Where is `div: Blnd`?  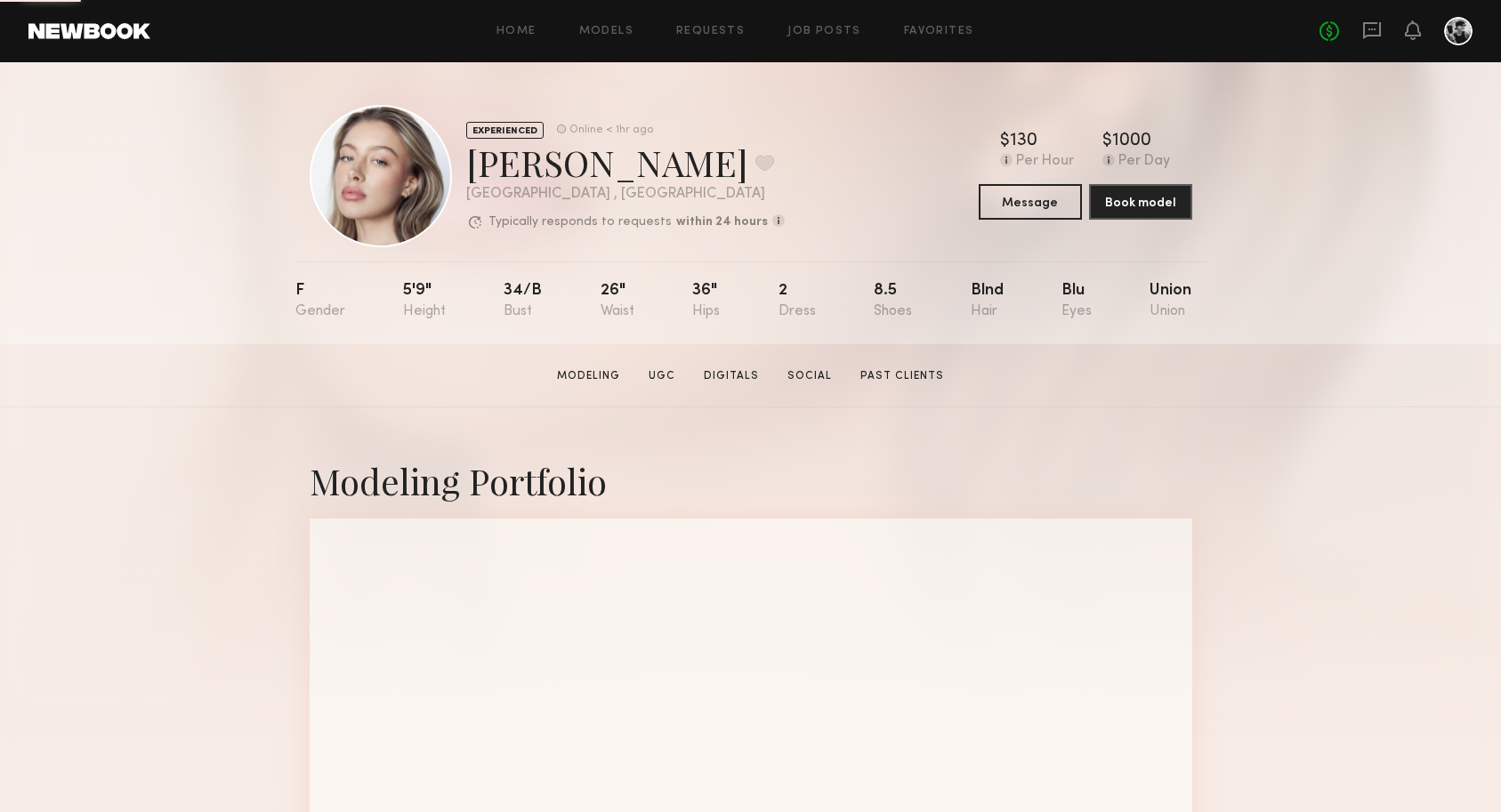
div: Blnd is located at coordinates (987, 301).